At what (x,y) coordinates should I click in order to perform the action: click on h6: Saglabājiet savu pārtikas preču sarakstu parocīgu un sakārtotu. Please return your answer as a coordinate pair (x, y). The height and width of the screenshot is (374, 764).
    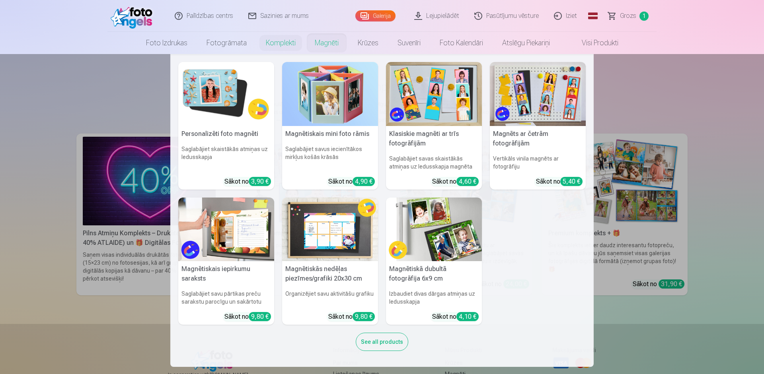
    Looking at the image, I should click on (226, 298).